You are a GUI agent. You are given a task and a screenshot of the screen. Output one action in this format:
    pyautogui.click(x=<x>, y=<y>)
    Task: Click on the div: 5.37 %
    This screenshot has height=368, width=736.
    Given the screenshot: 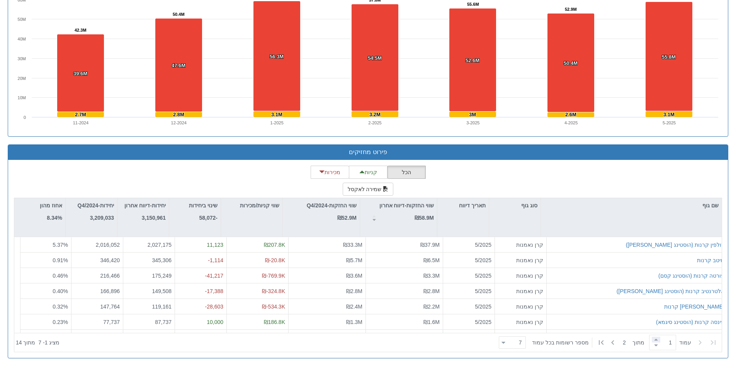 What is the action you would take?
    pyautogui.click(x=46, y=245)
    